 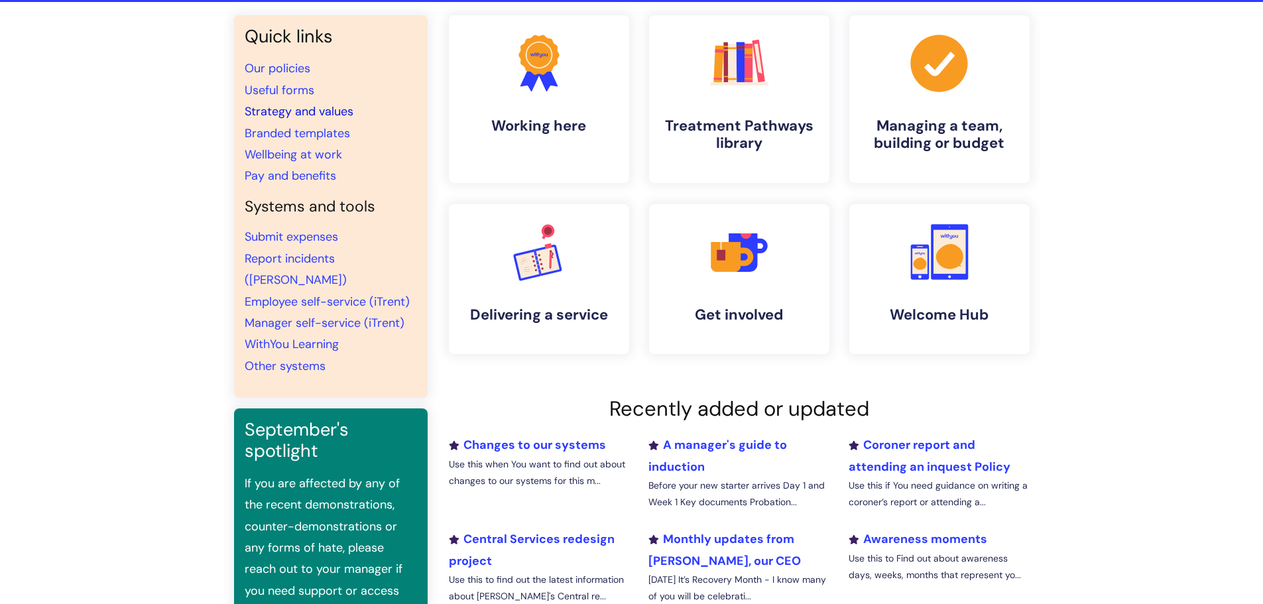 What do you see at coordinates (327, 302) in the screenshot?
I see `a: Employee self-service (iTrent)` at bounding box center [327, 302].